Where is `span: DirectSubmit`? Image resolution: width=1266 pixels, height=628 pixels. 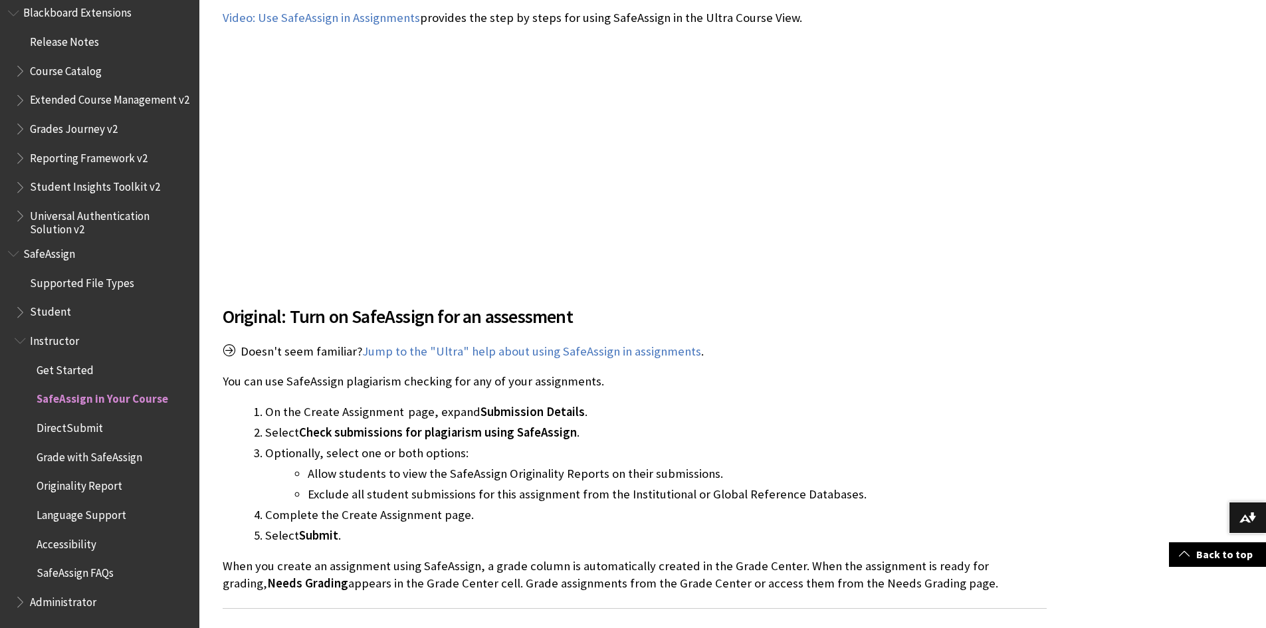
span: DirectSubmit is located at coordinates (70, 425).